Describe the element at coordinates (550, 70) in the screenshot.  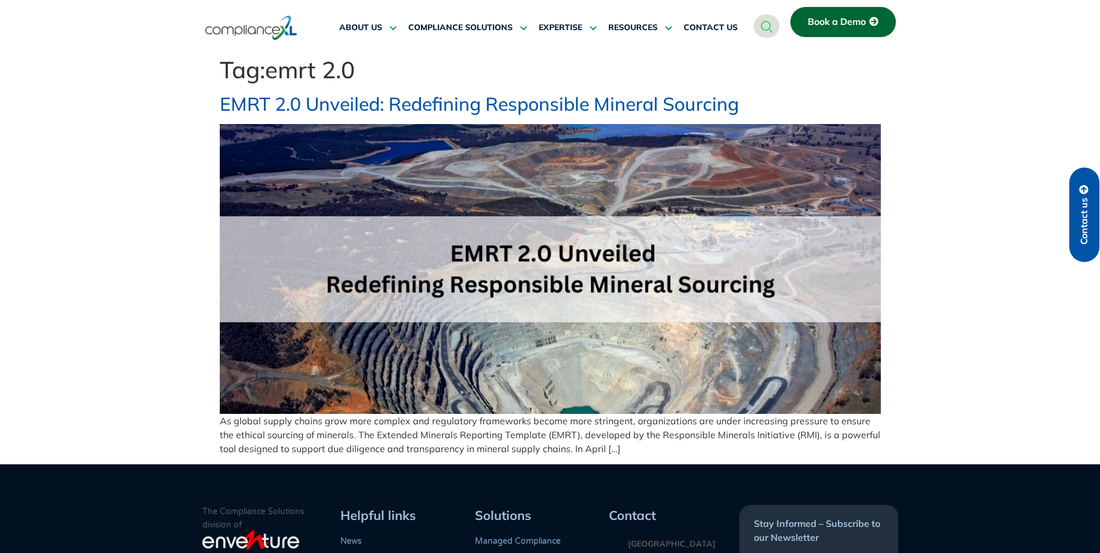
I see `h1: Tag:` at that location.